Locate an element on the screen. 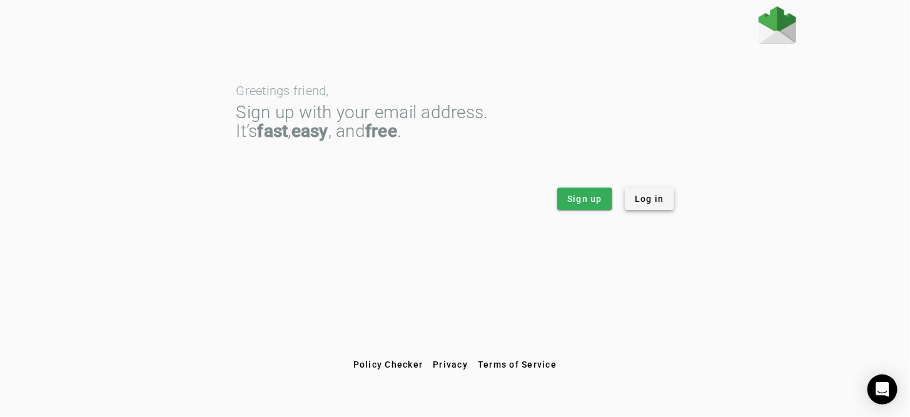  div: Greetings friend, is located at coordinates (456, 91).